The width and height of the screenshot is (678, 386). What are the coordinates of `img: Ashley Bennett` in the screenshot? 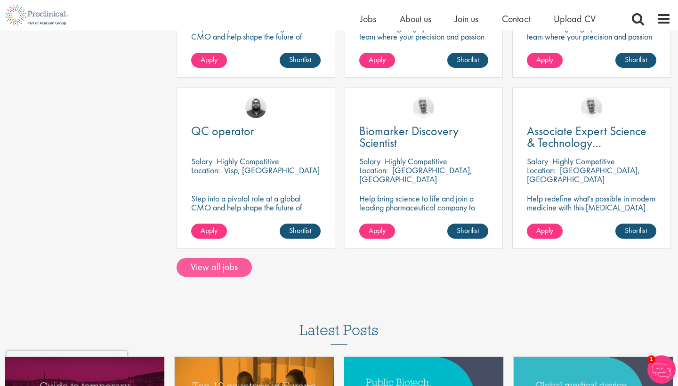 It's located at (256, 107).